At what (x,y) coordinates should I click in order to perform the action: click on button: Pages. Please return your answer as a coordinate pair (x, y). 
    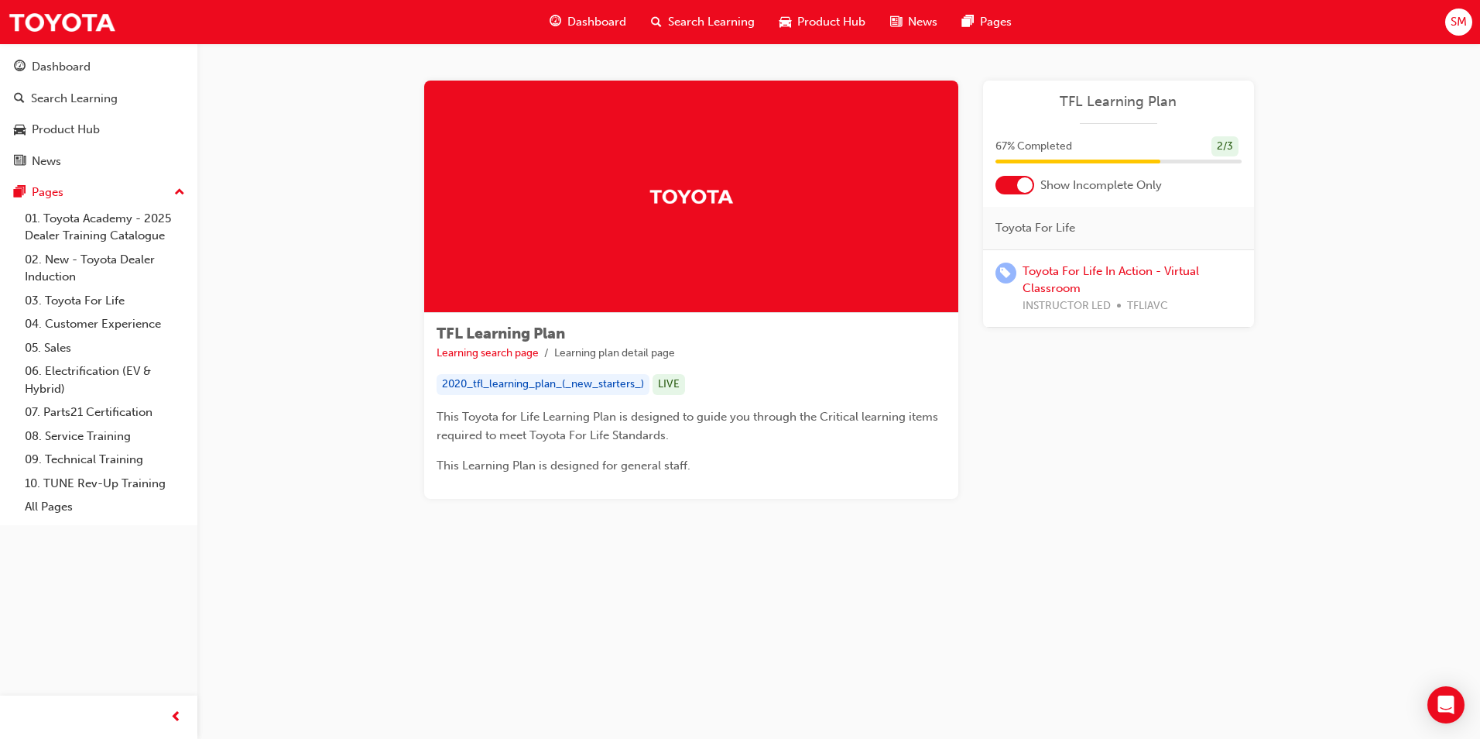
    Looking at the image, I should click on (98, 192).